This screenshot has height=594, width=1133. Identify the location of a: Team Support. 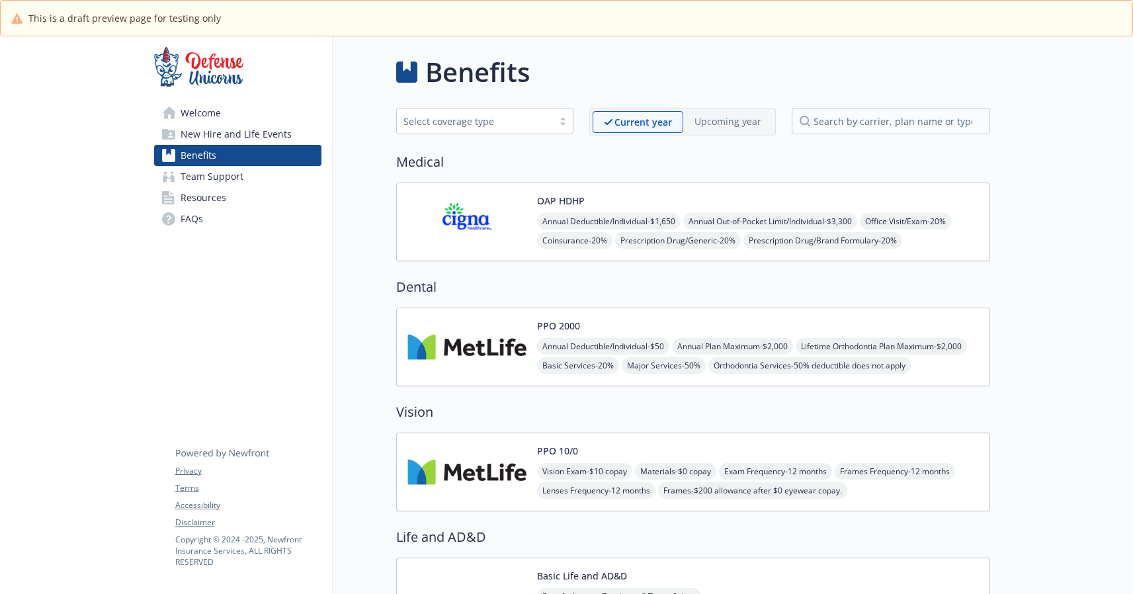
(238, 177).